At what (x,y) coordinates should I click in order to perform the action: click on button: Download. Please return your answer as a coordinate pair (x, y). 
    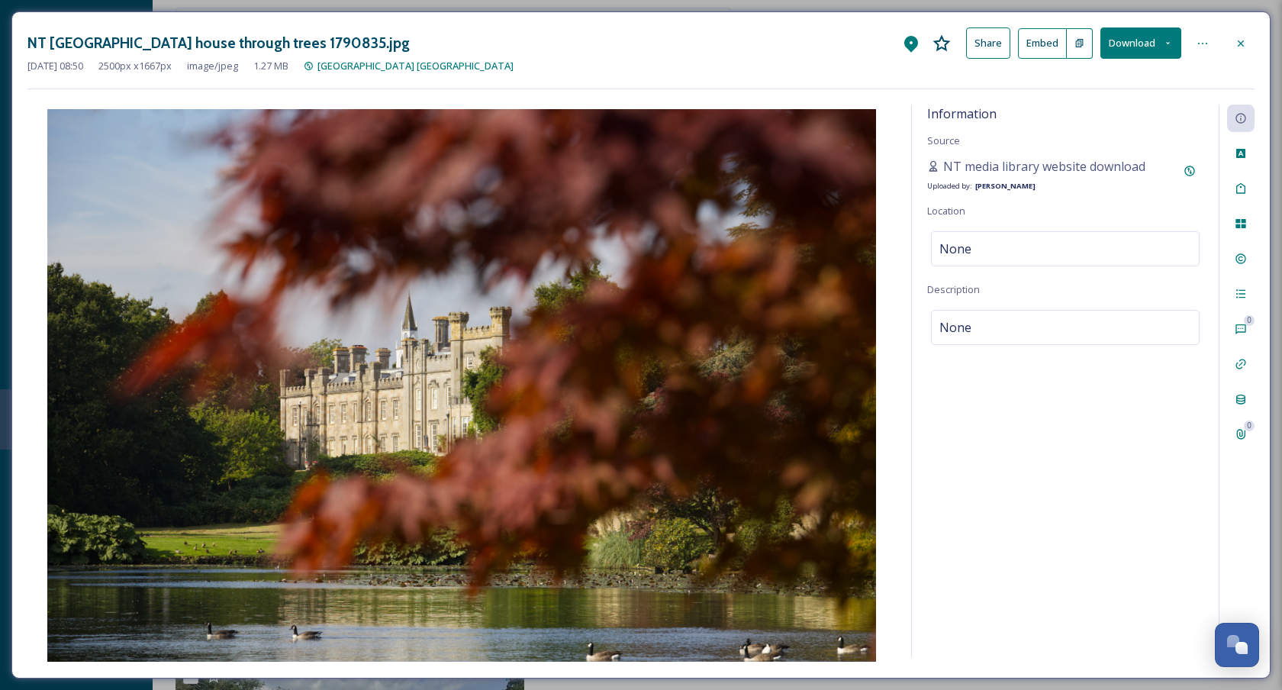
    Looking at the image, I should click on (1141, 43).